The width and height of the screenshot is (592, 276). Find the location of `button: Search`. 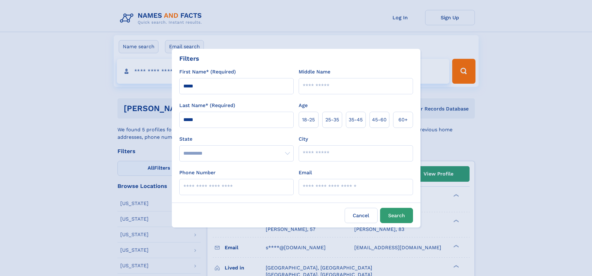

button: Search is located at coordinates (396, 215).